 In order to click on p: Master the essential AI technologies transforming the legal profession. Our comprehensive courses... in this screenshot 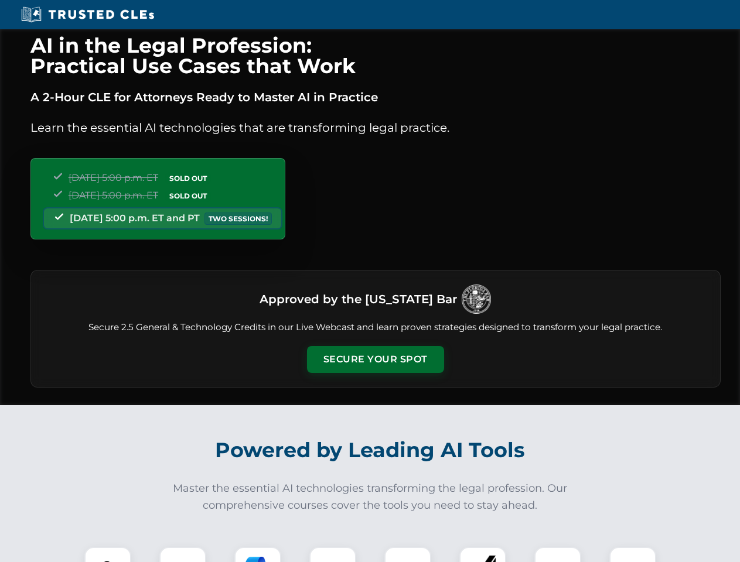, I will do `click(370, 497)`.